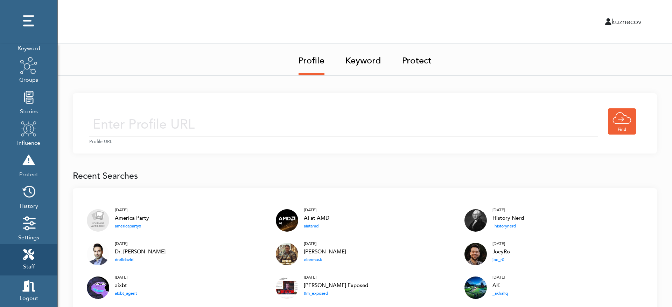  Describe the element at coordinates (29, 297) in the screenshot. I see `span: Logout` at that location.